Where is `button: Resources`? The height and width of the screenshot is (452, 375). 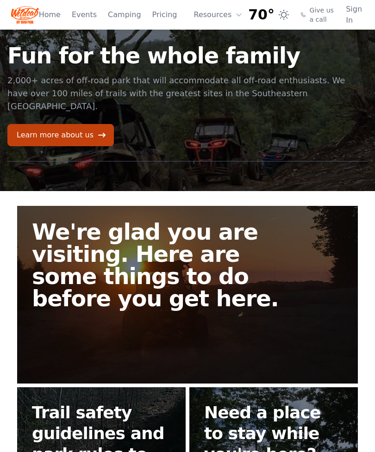 button: Resources is located at coordinates (218, 15).